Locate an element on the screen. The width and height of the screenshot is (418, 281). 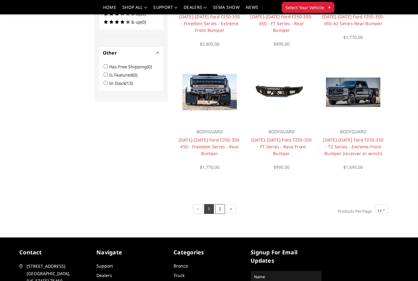
label: Is Featured is located at coordinates (125, 75).